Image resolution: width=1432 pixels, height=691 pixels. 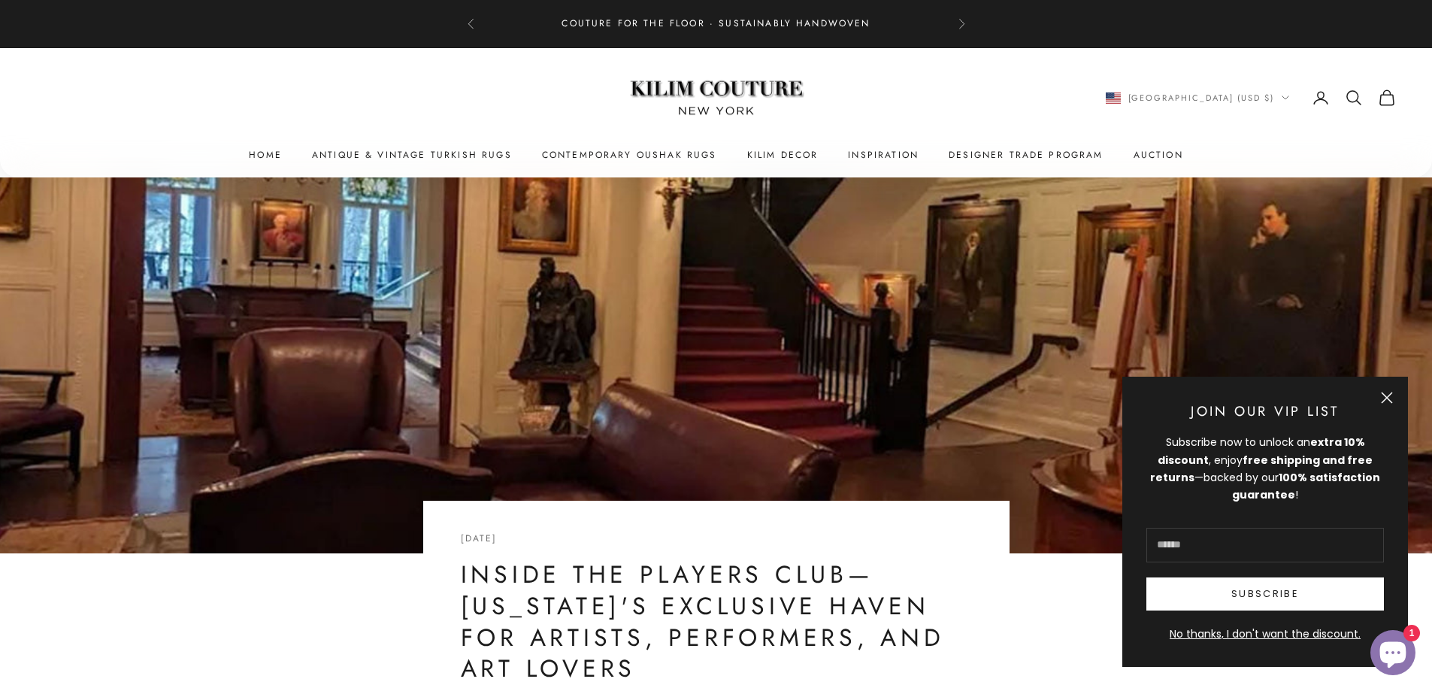 I want to click on strong: free shipping and free returns, so click(x=1261, y=468).